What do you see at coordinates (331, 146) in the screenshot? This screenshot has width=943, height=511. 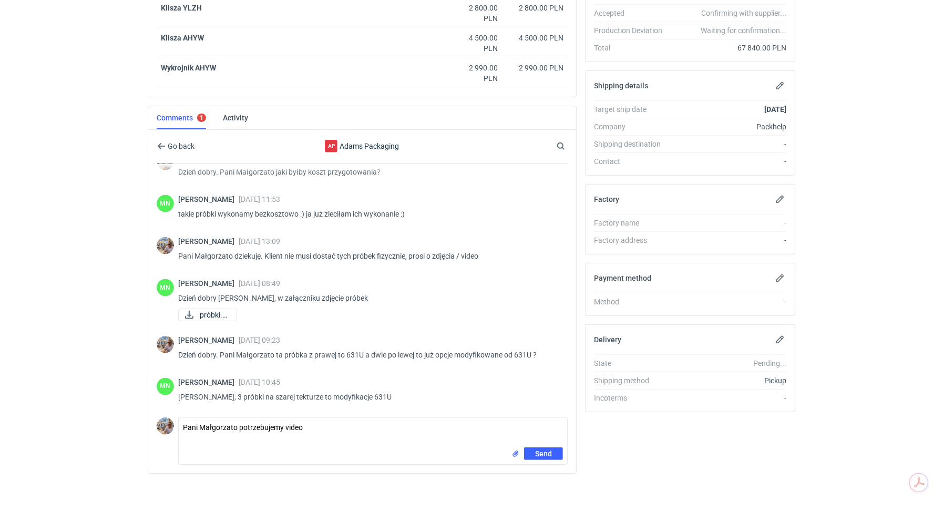 I see `figcaption: AP` at bounding box center [331, 146].